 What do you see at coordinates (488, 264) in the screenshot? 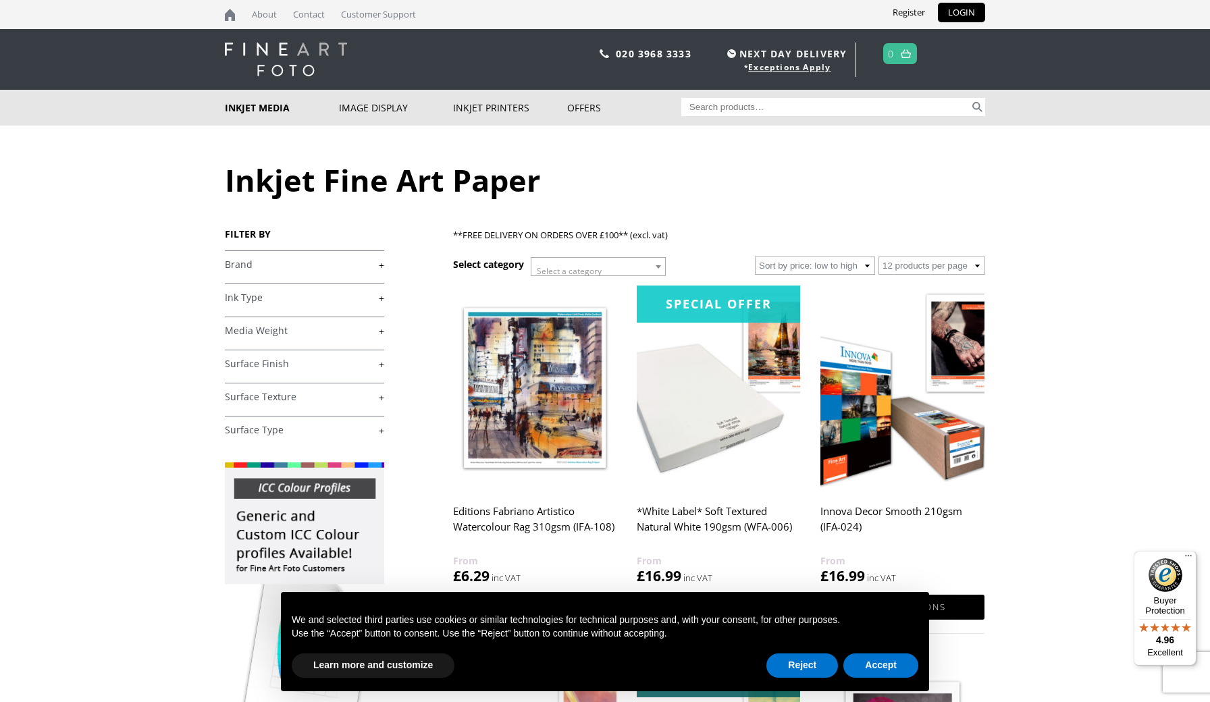
I see `h3: Select category` at bounding box center [488, 264].